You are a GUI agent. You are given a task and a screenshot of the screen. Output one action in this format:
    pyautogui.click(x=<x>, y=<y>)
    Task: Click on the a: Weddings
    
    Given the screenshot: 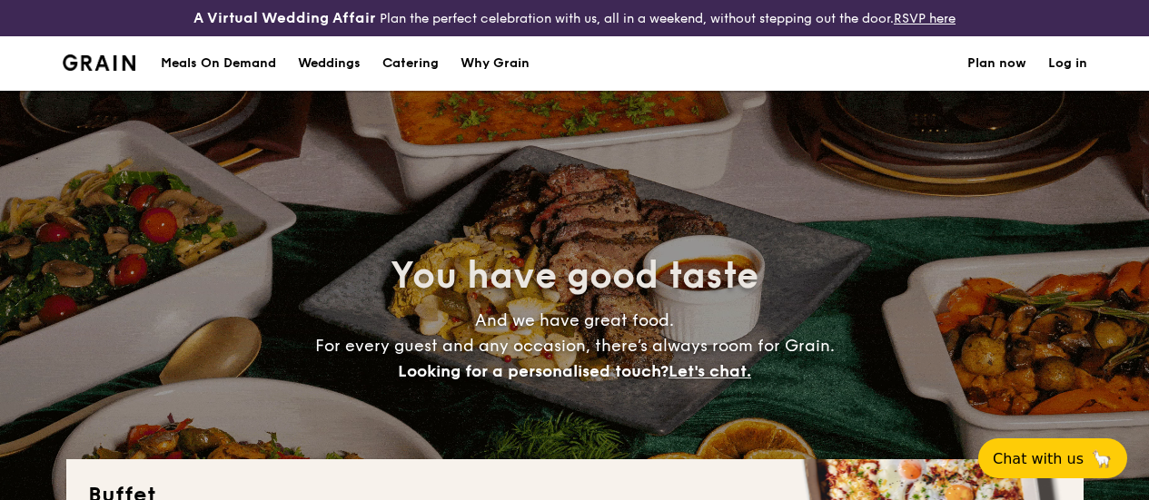 What is the action you would take?
    pyautogui.click(x=329, y=64)
    